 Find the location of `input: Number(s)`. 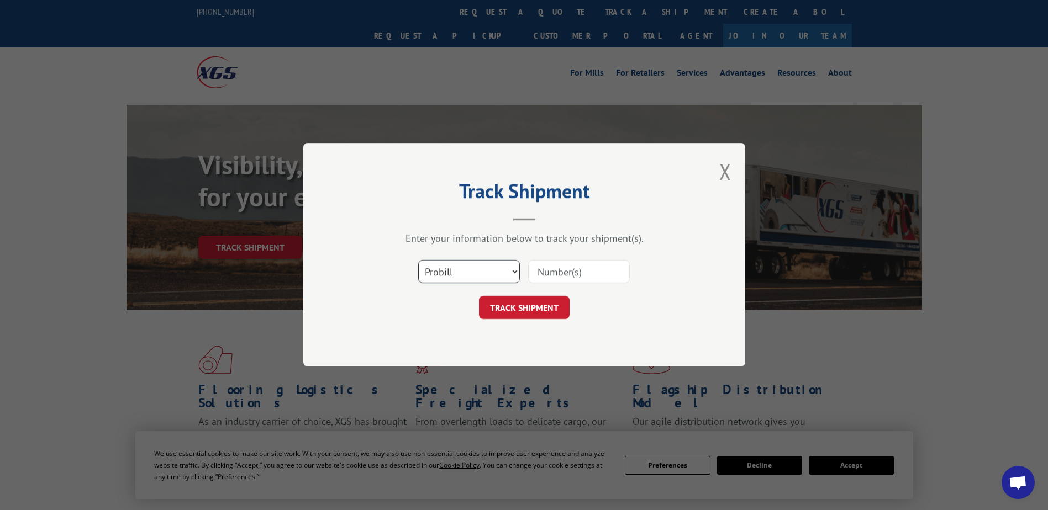

input: Number(s) is located at coordinates (579, 272).